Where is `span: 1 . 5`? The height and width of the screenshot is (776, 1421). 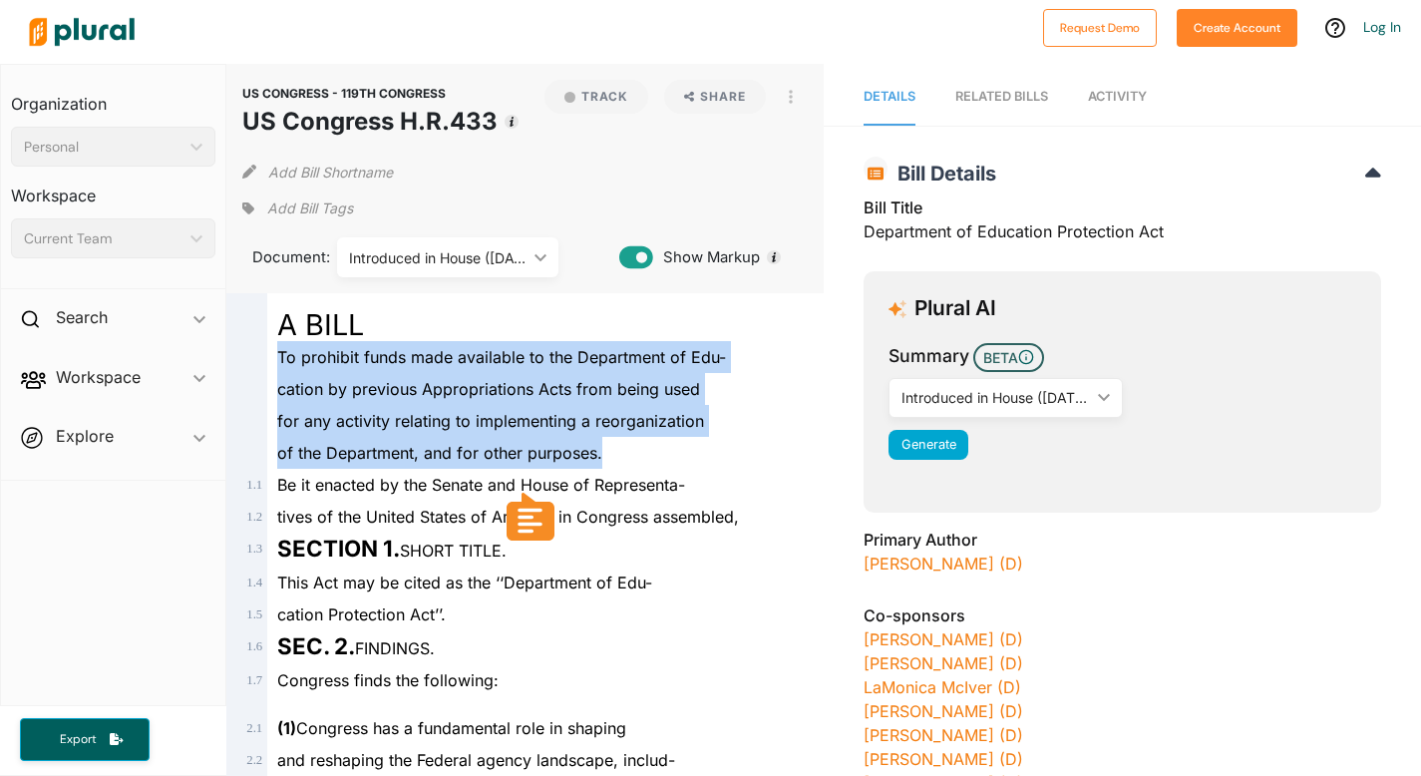 span: 1 . 5 is located at coordinates (254, 614).